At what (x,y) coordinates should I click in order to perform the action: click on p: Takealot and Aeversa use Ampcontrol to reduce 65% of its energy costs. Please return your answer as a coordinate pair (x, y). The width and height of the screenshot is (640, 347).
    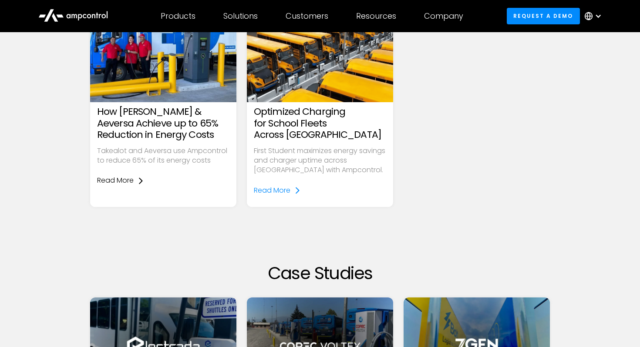
    Looking at the image, I should click on (163, 156).